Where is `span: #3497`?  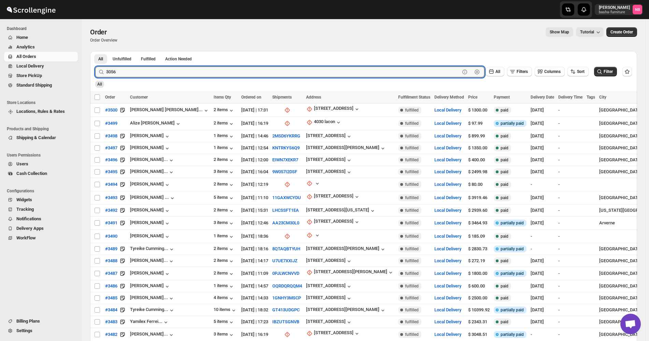 span: #3497 is located at coordinates (111, 148).